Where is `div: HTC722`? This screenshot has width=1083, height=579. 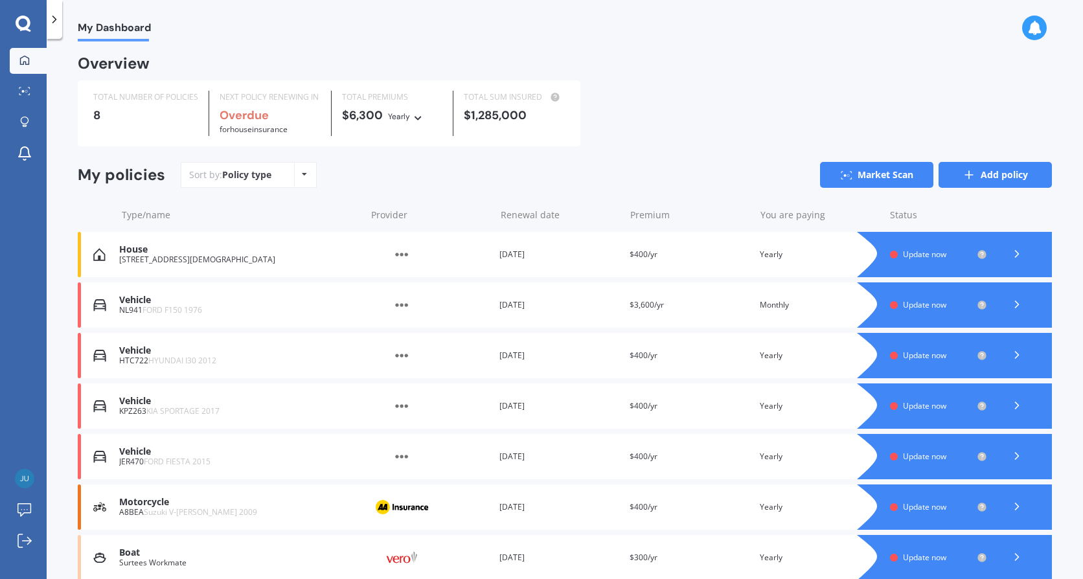 div: HTC722 is located at coordinates (239, 361).